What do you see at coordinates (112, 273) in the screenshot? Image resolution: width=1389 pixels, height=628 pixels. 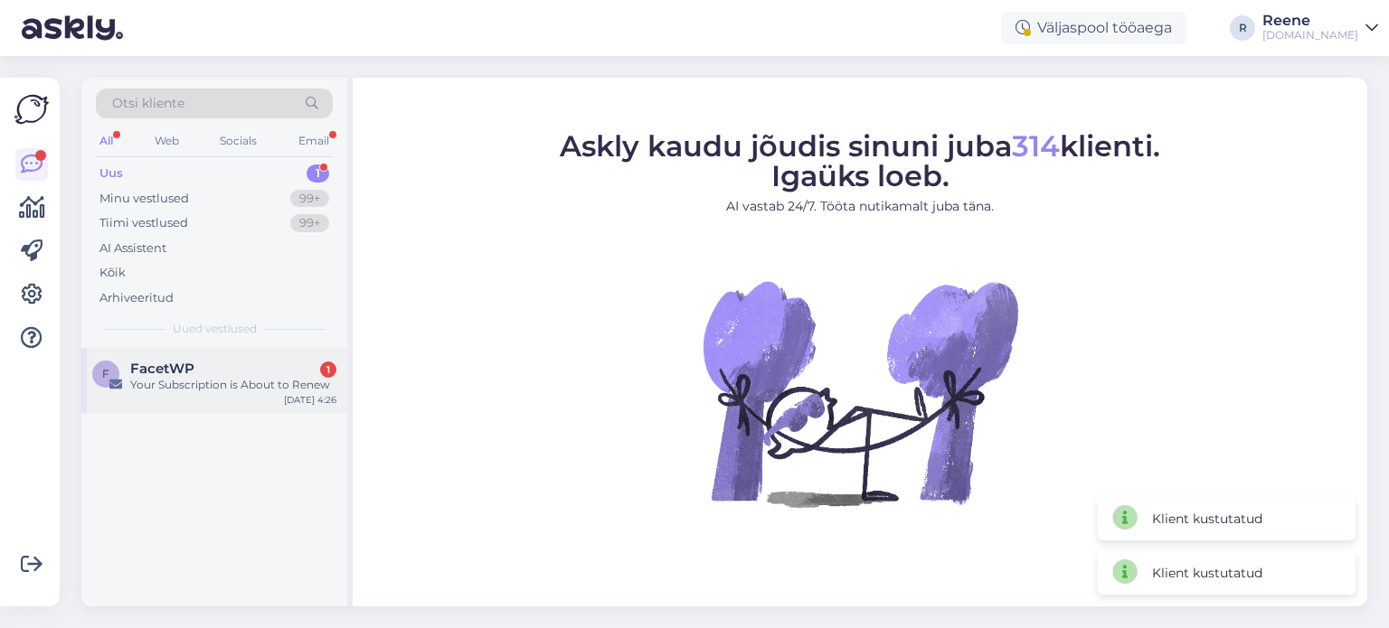 I see `div: Kõik` at bounding box center [112, 273].